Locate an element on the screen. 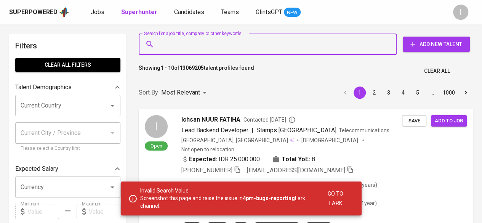  span: Add to job is located at coordinates (449, 121).